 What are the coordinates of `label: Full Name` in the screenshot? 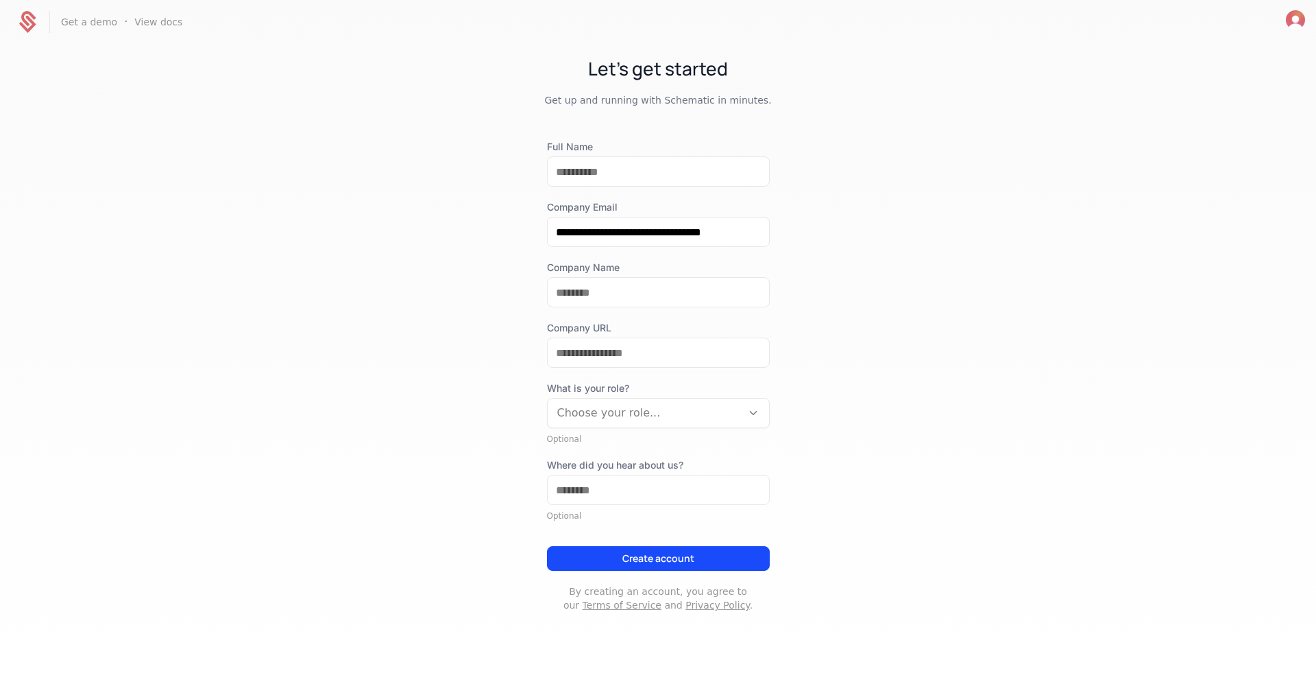 It's located at (658, 147).